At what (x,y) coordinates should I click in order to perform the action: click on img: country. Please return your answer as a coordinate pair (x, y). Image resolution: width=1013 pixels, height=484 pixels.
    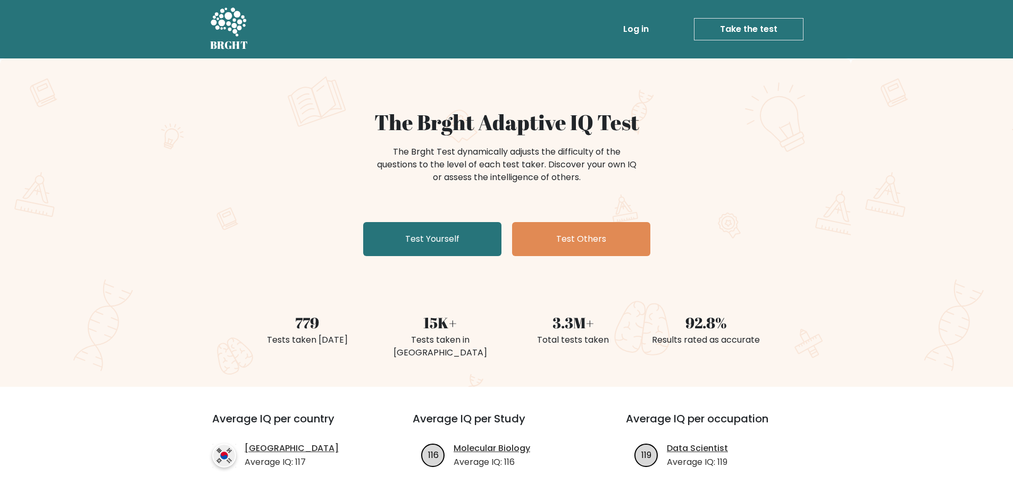
    Looking at the image, I should click on (224, 456).